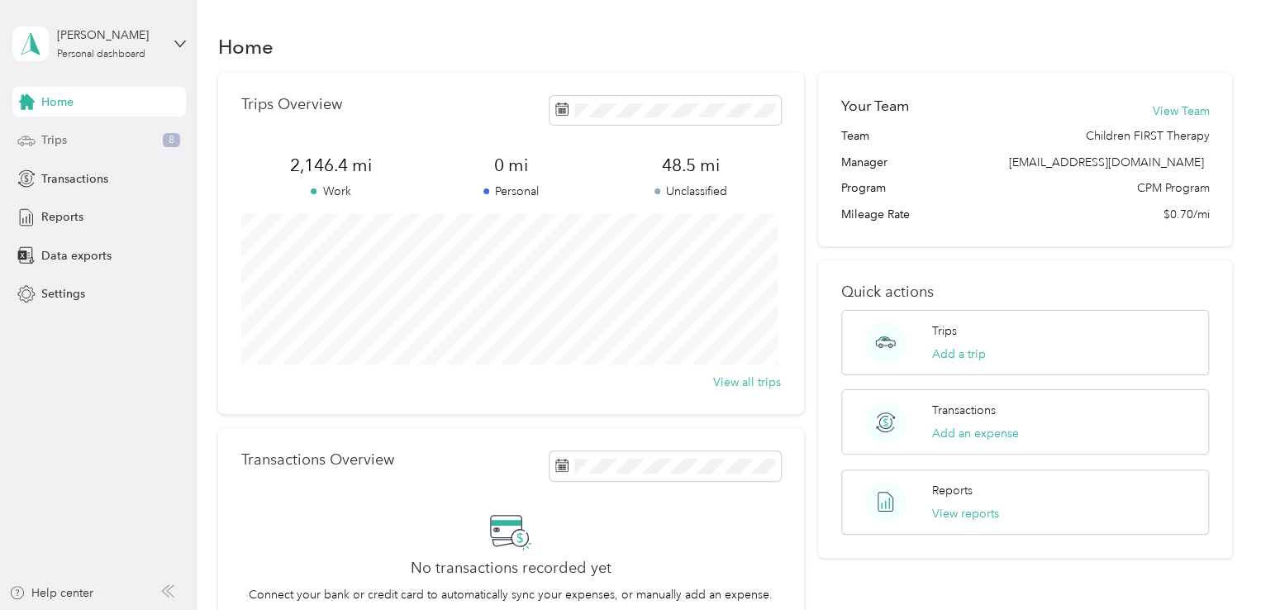 The height and width of the screenshot is (610, 1261). I want to click on p: Work, so click(331, 191).